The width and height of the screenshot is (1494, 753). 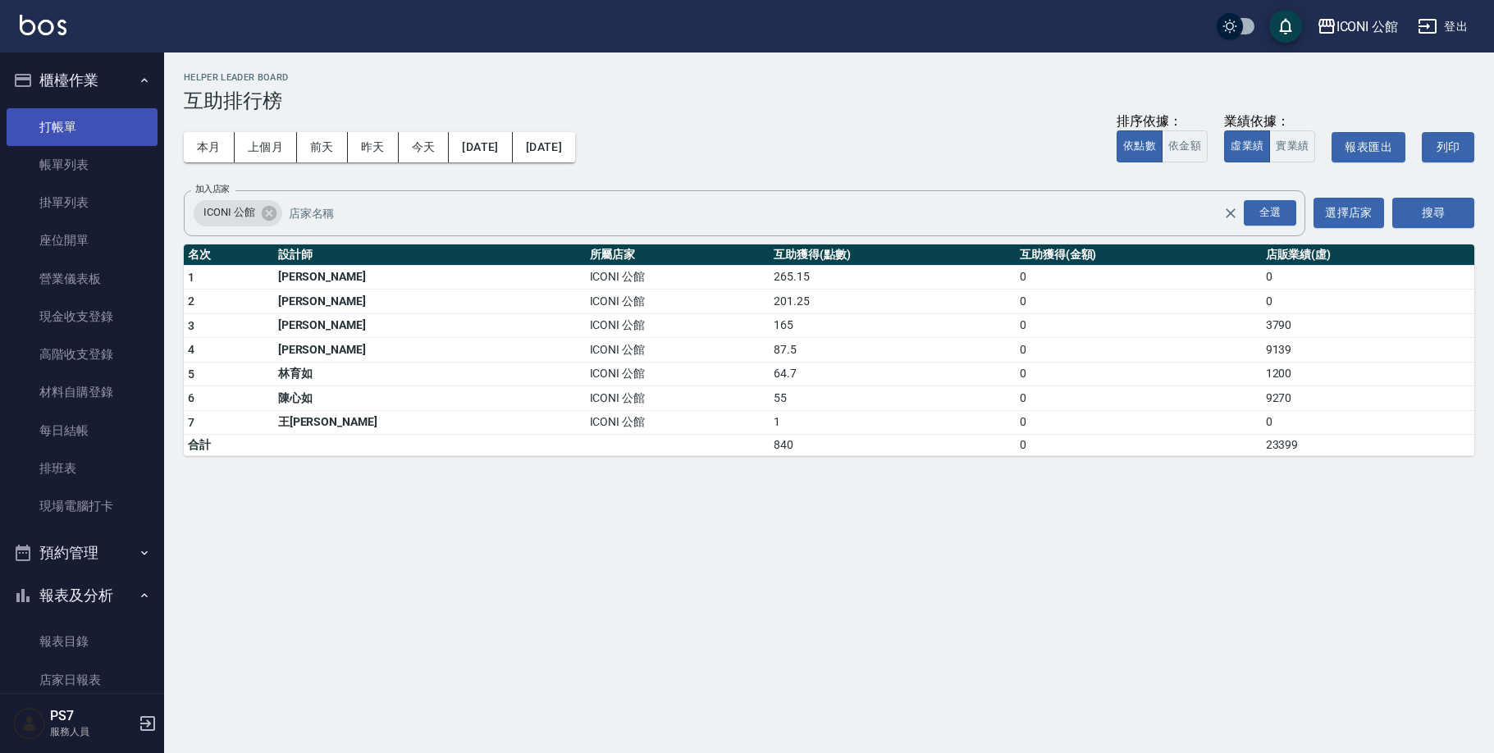 I want to click on a: 打帳單, so click(x=82, y=127).